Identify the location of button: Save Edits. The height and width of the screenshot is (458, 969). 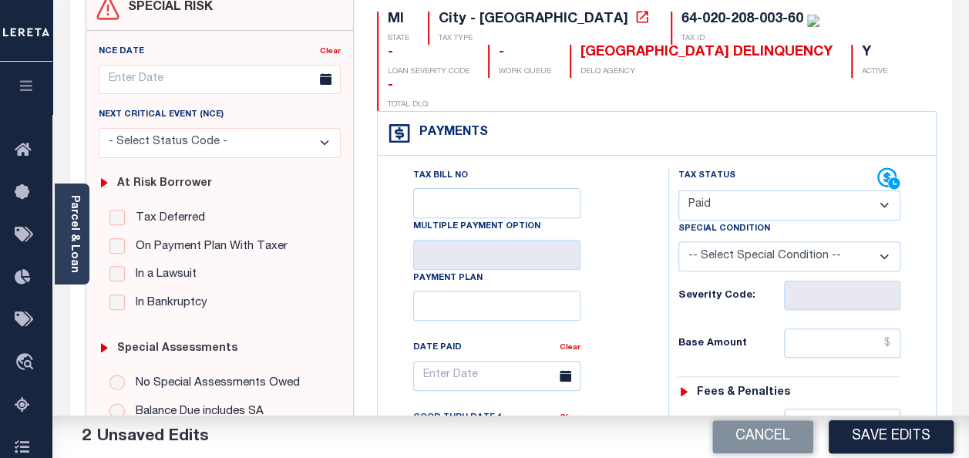
(891, 436).